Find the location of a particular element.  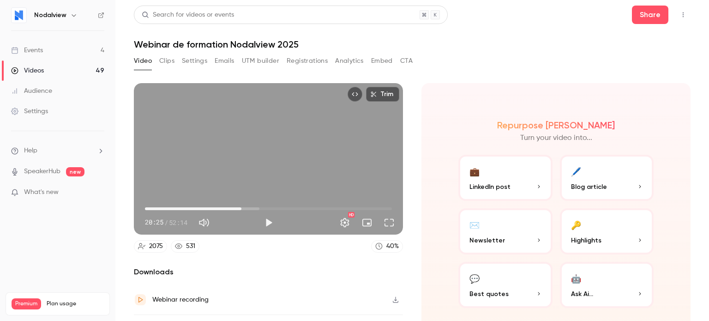

div: 40 % is located at coordinates (392, 246).